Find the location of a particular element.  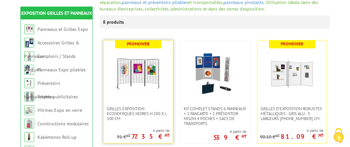

a: Vitrines Expo en verre is located at coordinates (60, 110).